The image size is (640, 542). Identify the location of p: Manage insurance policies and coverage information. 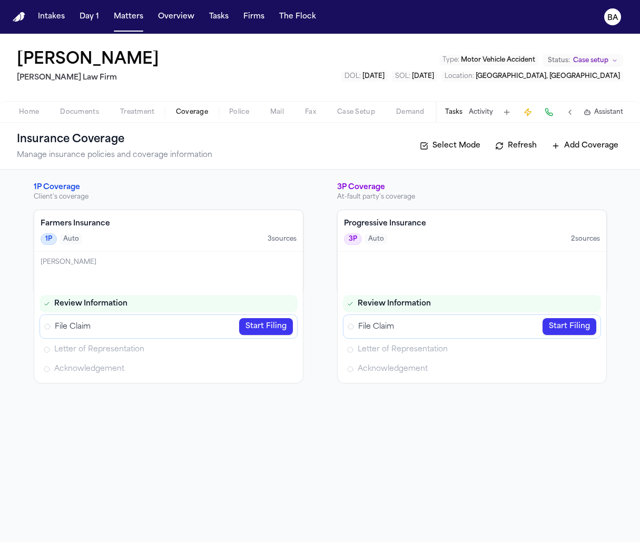
(114, 155).